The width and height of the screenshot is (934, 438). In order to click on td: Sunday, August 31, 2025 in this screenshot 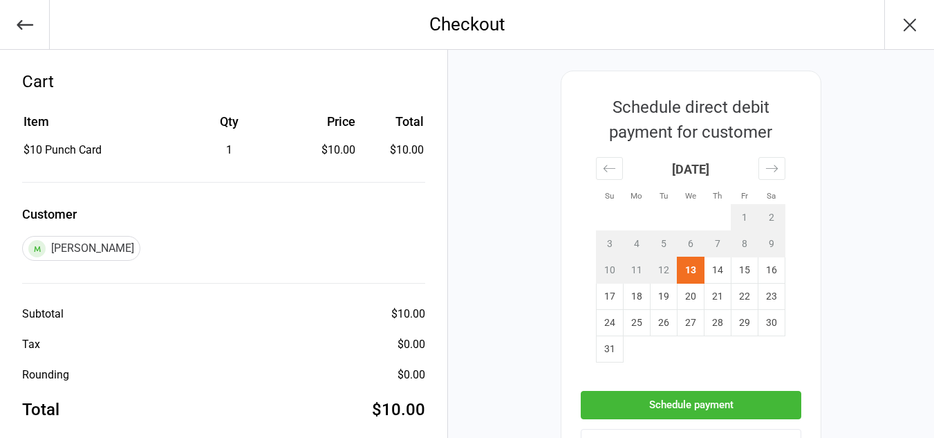, I will do `click(610, 349)`.